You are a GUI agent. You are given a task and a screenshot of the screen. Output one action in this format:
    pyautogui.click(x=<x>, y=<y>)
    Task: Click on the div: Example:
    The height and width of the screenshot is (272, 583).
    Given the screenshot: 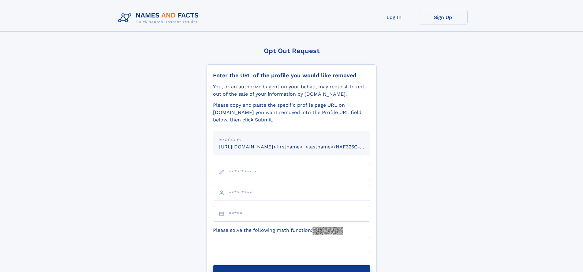 What is the action you would take?
    pyautogui.click(x=292, y=139)
    